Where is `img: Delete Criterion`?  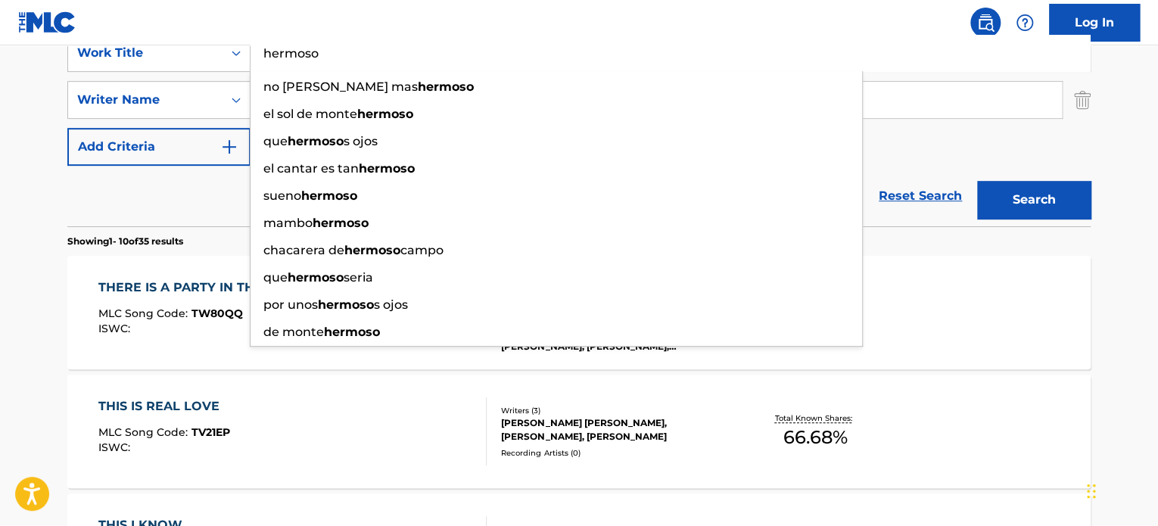 img: Delete Criterion is located at coordinates (1082, 100).